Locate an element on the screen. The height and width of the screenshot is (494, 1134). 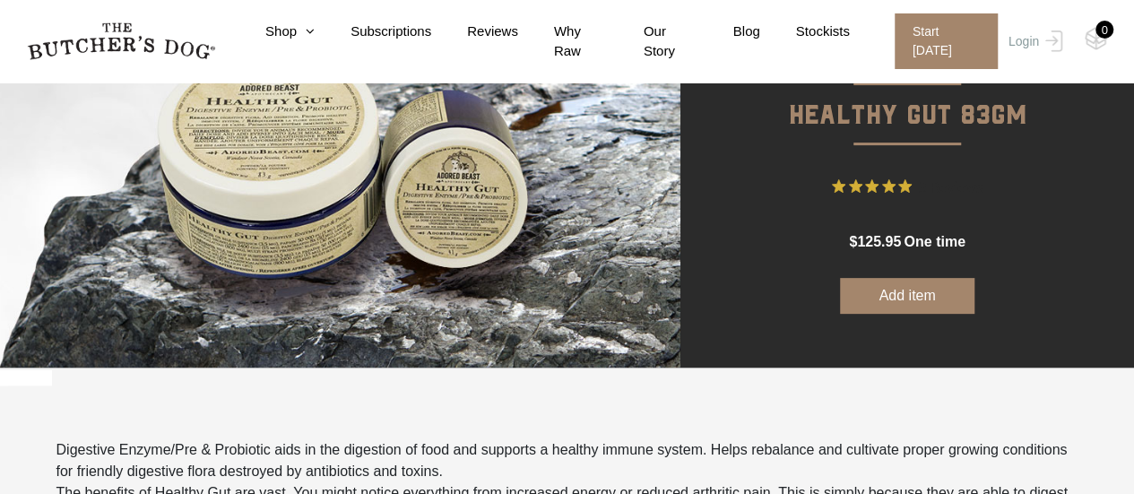
a: Shop is located at coordinates (272, 31).